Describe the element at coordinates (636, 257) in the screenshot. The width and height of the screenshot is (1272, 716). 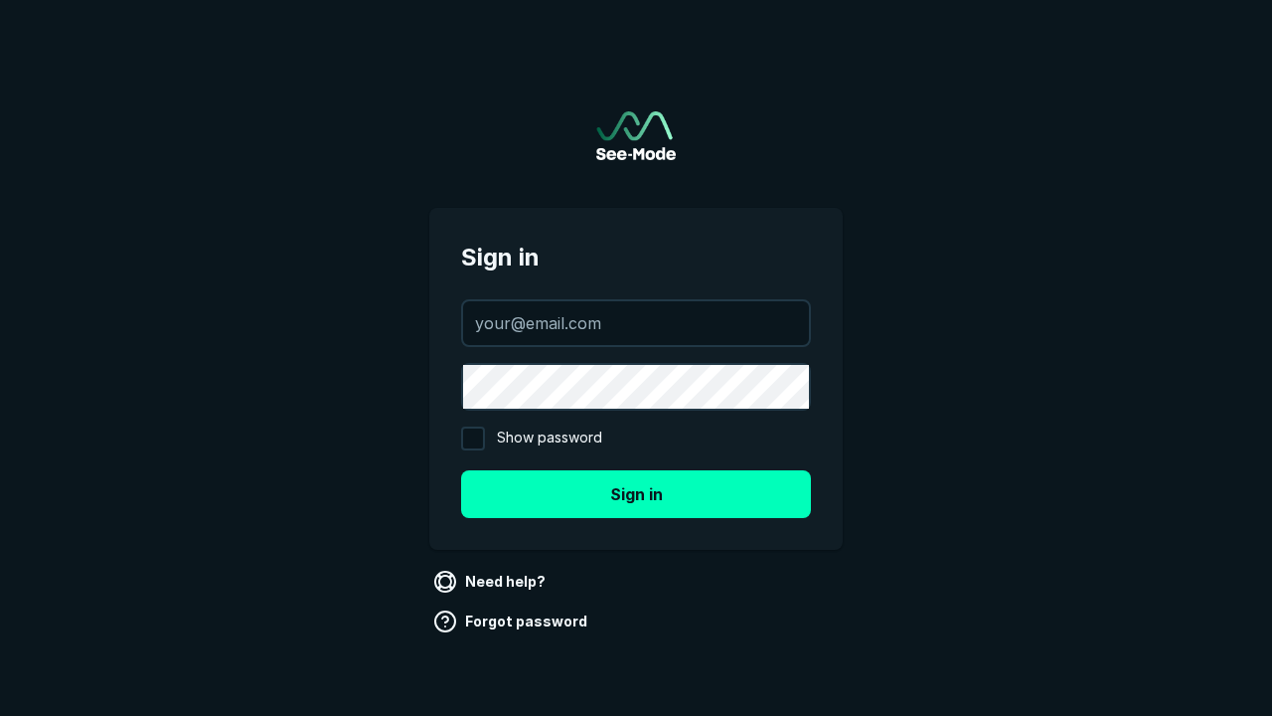
I see `span: Sign in` at that location.